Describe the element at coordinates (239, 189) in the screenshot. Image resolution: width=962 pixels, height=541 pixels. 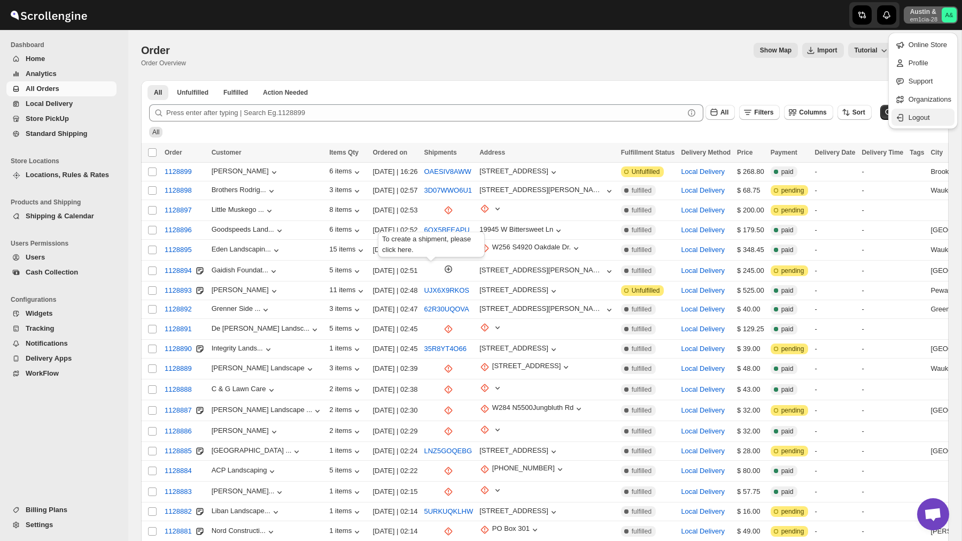
I see `div: Brothers Rodrig...` at that location.